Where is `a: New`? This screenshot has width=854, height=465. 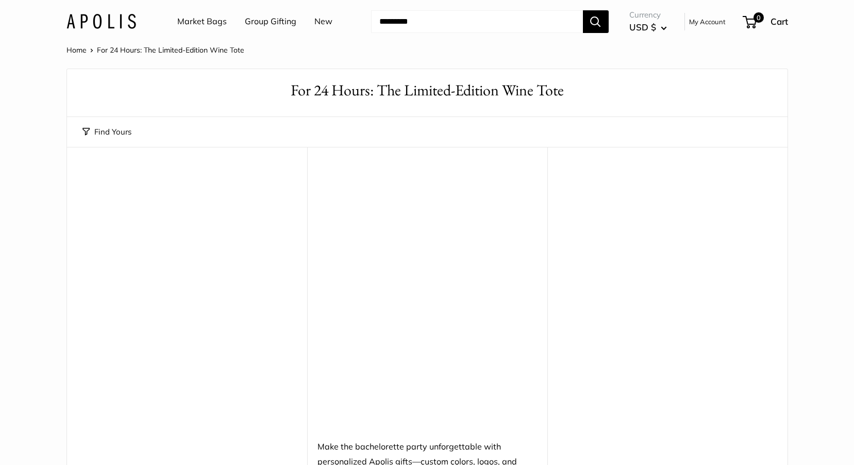 a: New is located at coordinates (323, 22).